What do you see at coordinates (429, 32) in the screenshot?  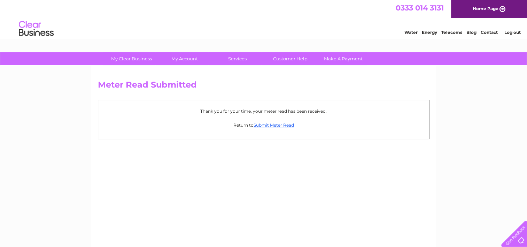 I see `a: Energy` at bounding box center [429, 32].